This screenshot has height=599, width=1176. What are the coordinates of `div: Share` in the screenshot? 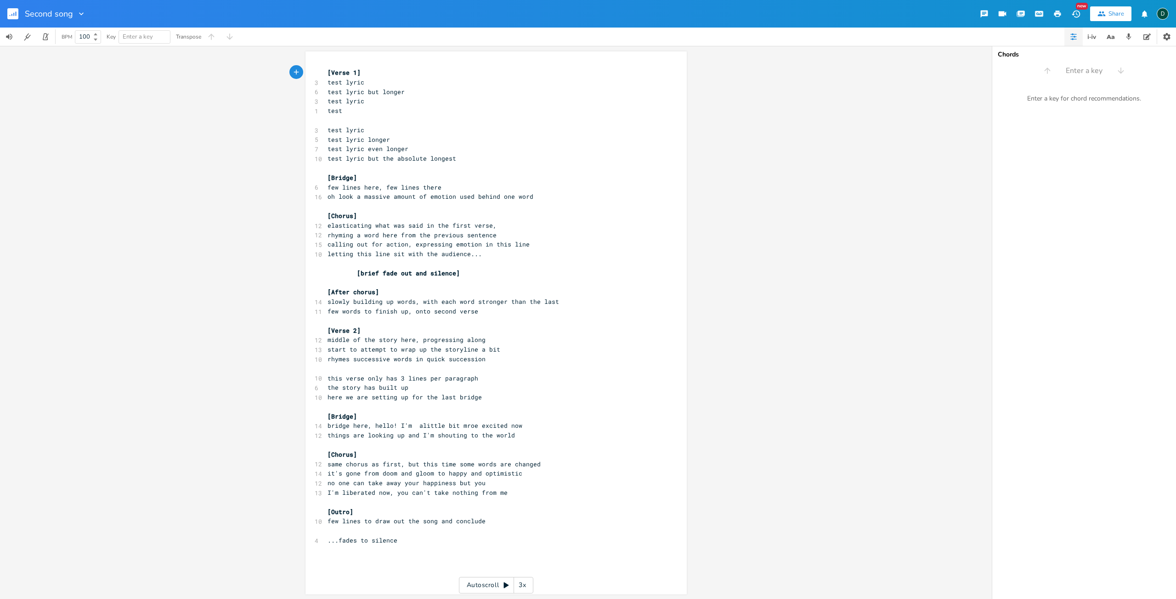 It's located at (1116, 14).